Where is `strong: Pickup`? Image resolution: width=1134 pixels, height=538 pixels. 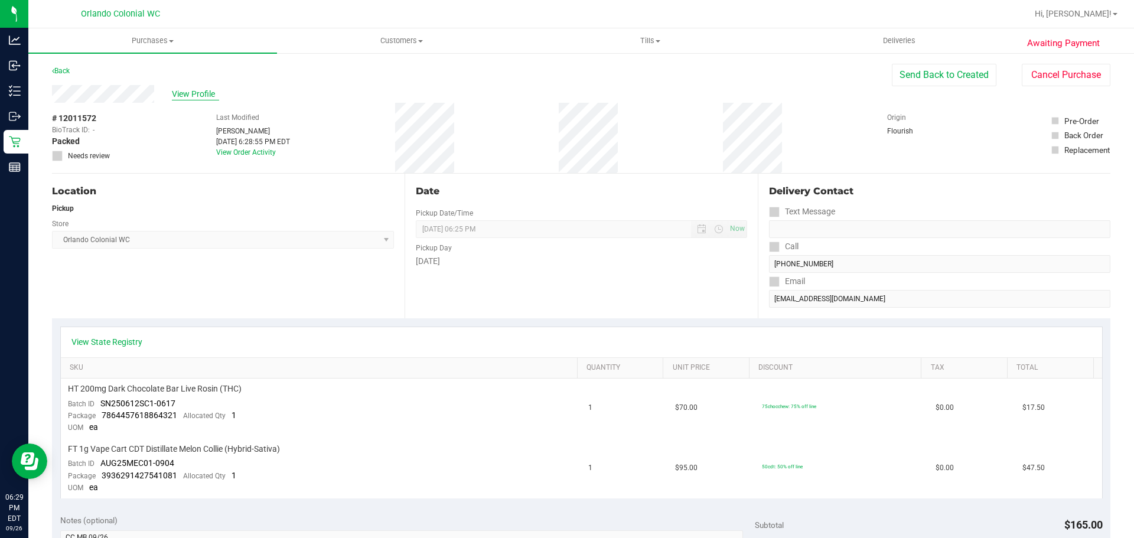
strong: Pickup is located at coordinates (63, 209).